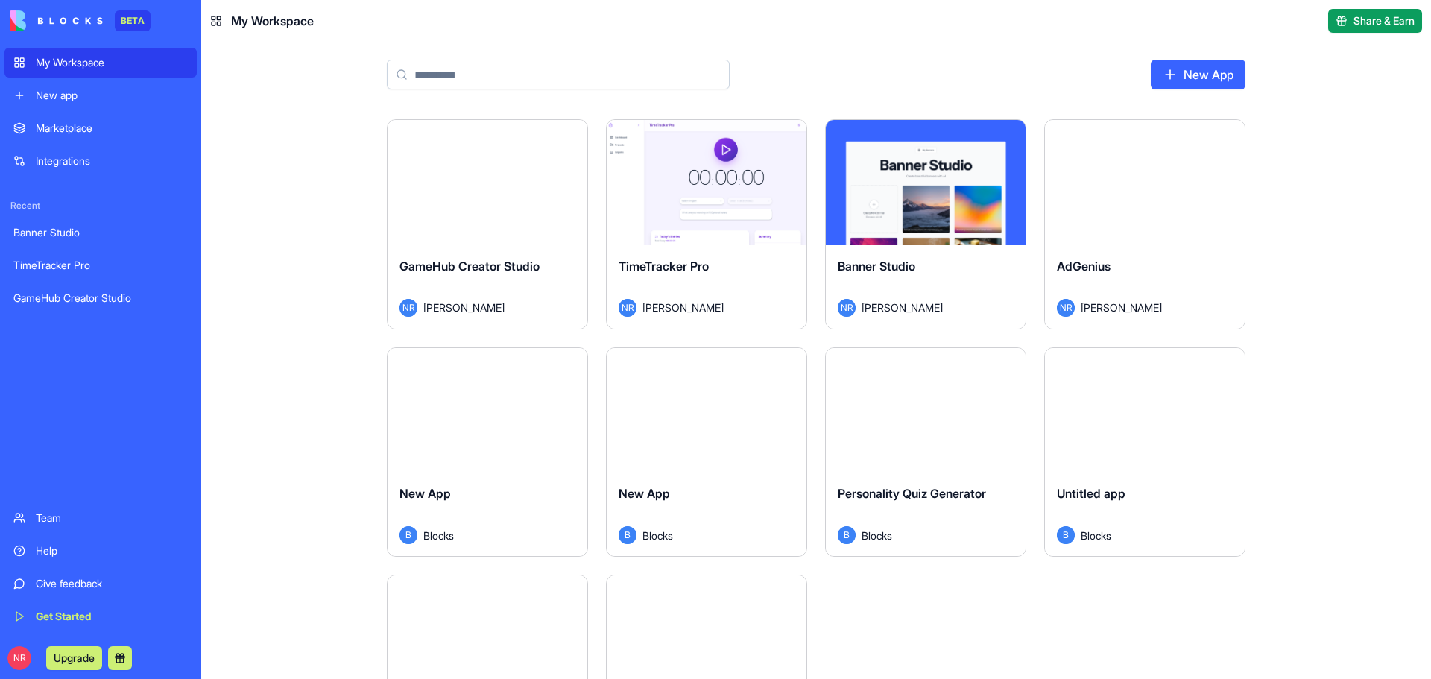 This screenshot has width=1431, height=679. Describe the element at coordinates (101, 63) in the screenshot. I see `a: My Workspace` at that location.